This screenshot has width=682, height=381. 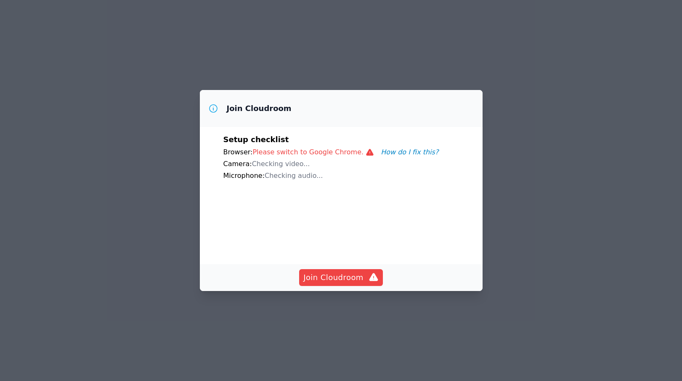 I want to click on span: Microphone:, so click(x=244, y=175).